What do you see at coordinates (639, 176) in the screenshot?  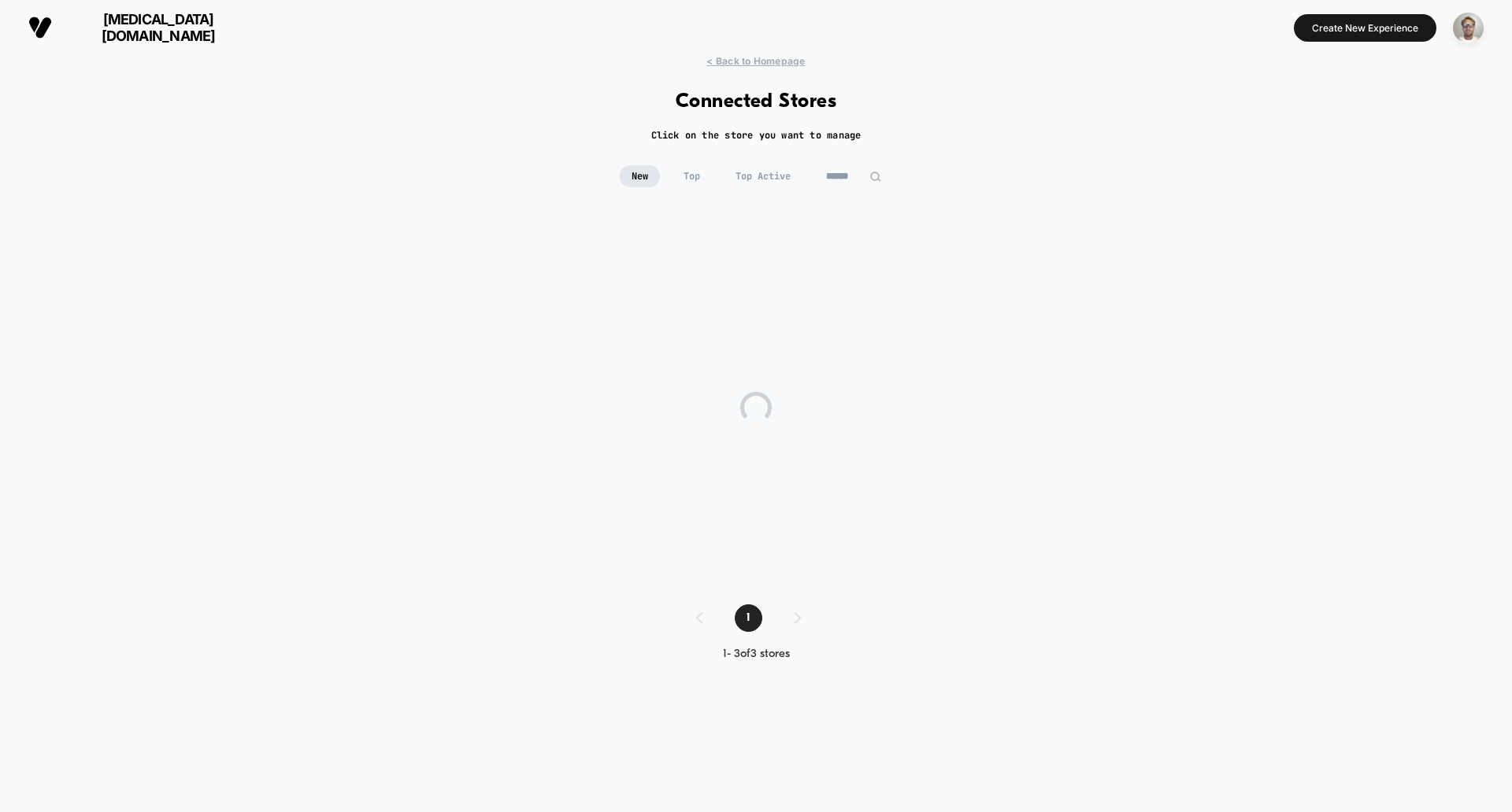 I see `span: New` at bounding box center [639, 176].